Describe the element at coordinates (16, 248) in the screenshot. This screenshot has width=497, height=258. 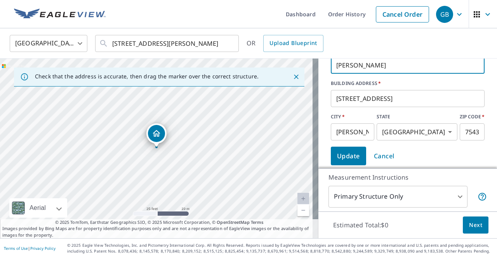
I see `a: Terms of Use` at that location.